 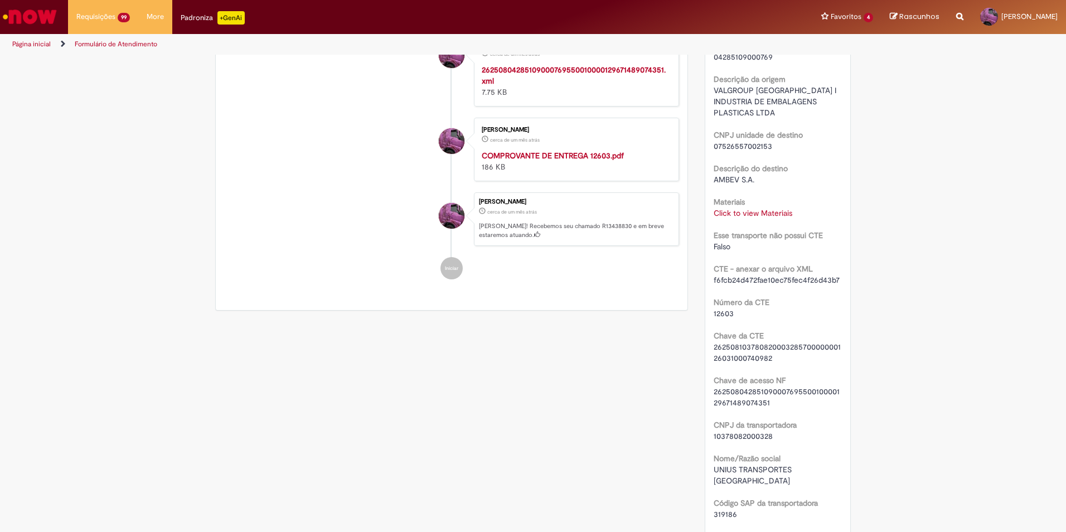 I want to click on div: Padroniza, so click(x=212, y=18).